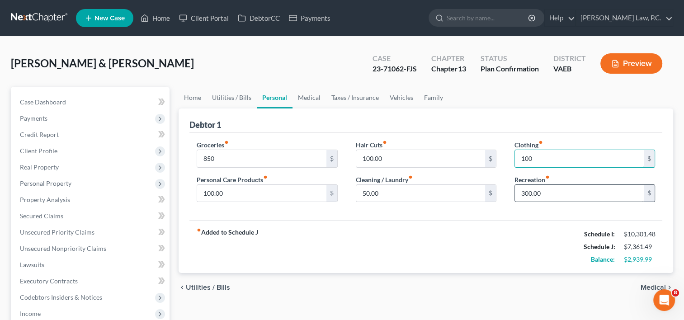  Describe the element at coordinates (42, 216) in the screenshot. I see `span: Secured Claims` at that location.